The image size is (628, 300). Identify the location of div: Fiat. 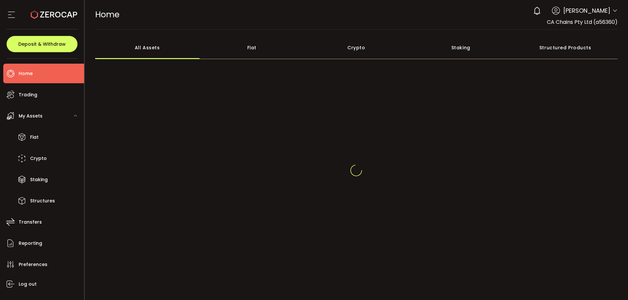
(252, 48).